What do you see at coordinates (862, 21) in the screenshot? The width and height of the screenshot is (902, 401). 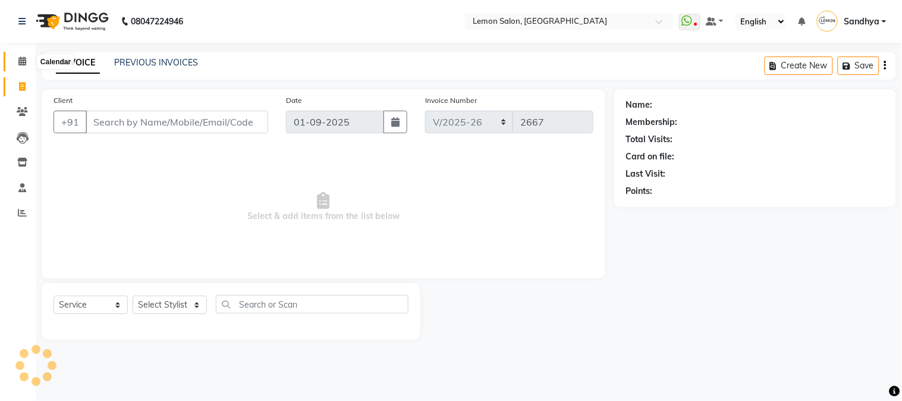 I see `span: Sandhya` at bounding box center [862, 21].